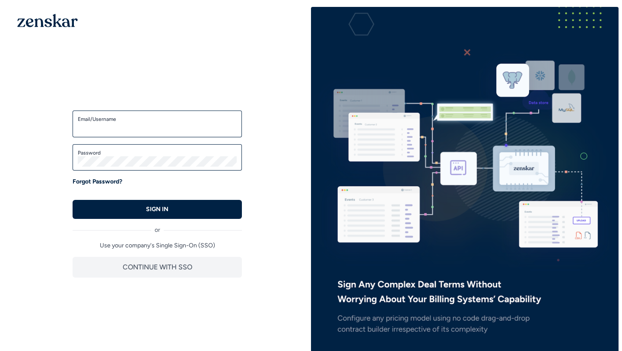 The width and height of the screenshot is (622, 351). What do you see at coordinates (157, 209) in the screenshot?
I see `button: SIGN IN` at bounding box center [157, 209].